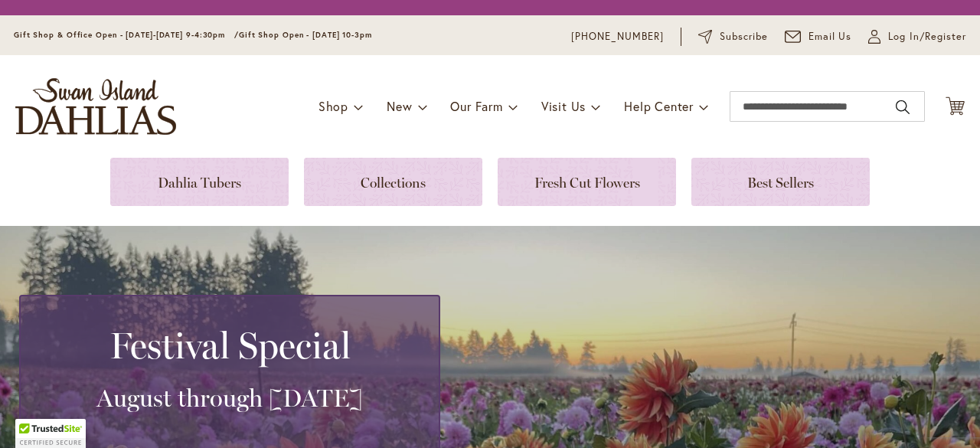 Image resolution: width=980 pixels, height=448 pixels. Describe the element at coordinates (658, 106) in the screenshot. I see `span: Help Center` at that location.